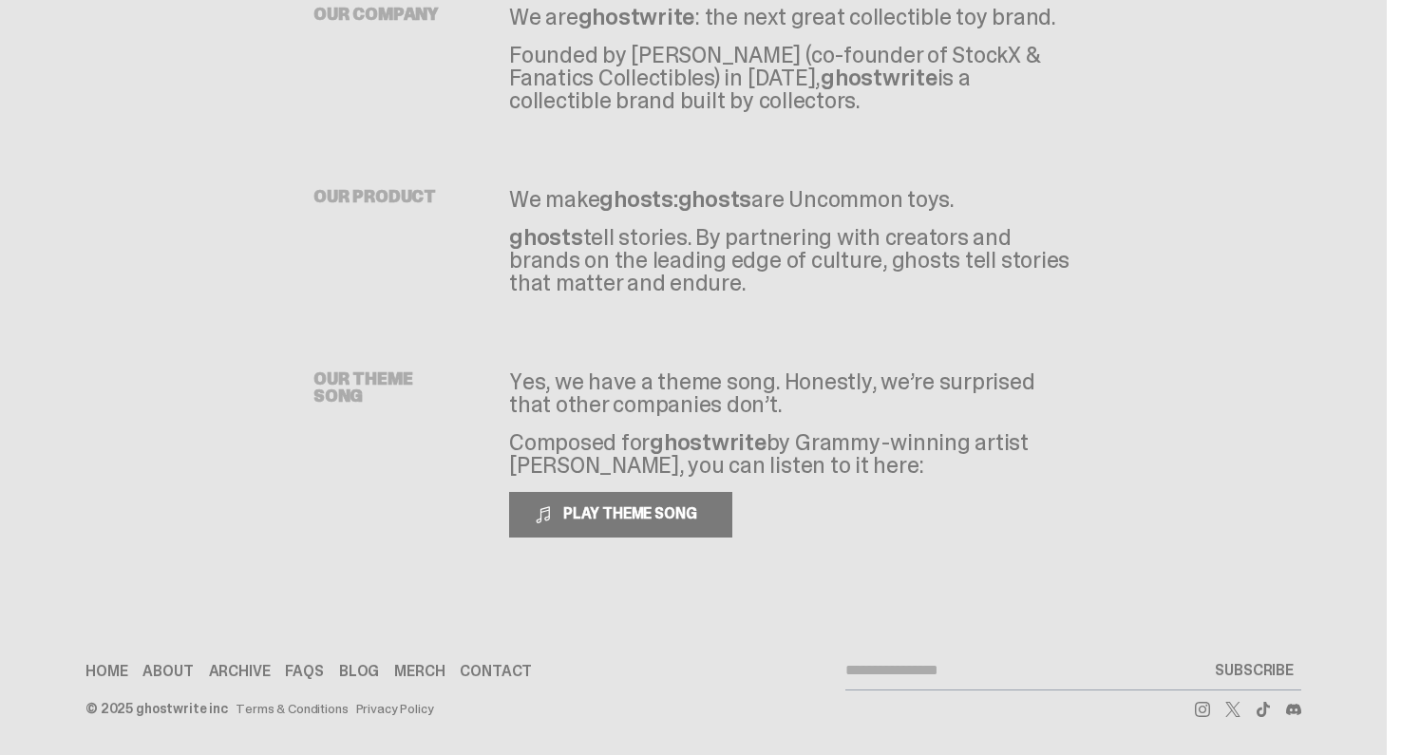 This screenshot has height=755, width=1401. Describe the element at coordinates (167, 672) in the screenshot. I see `a: About` at that location.